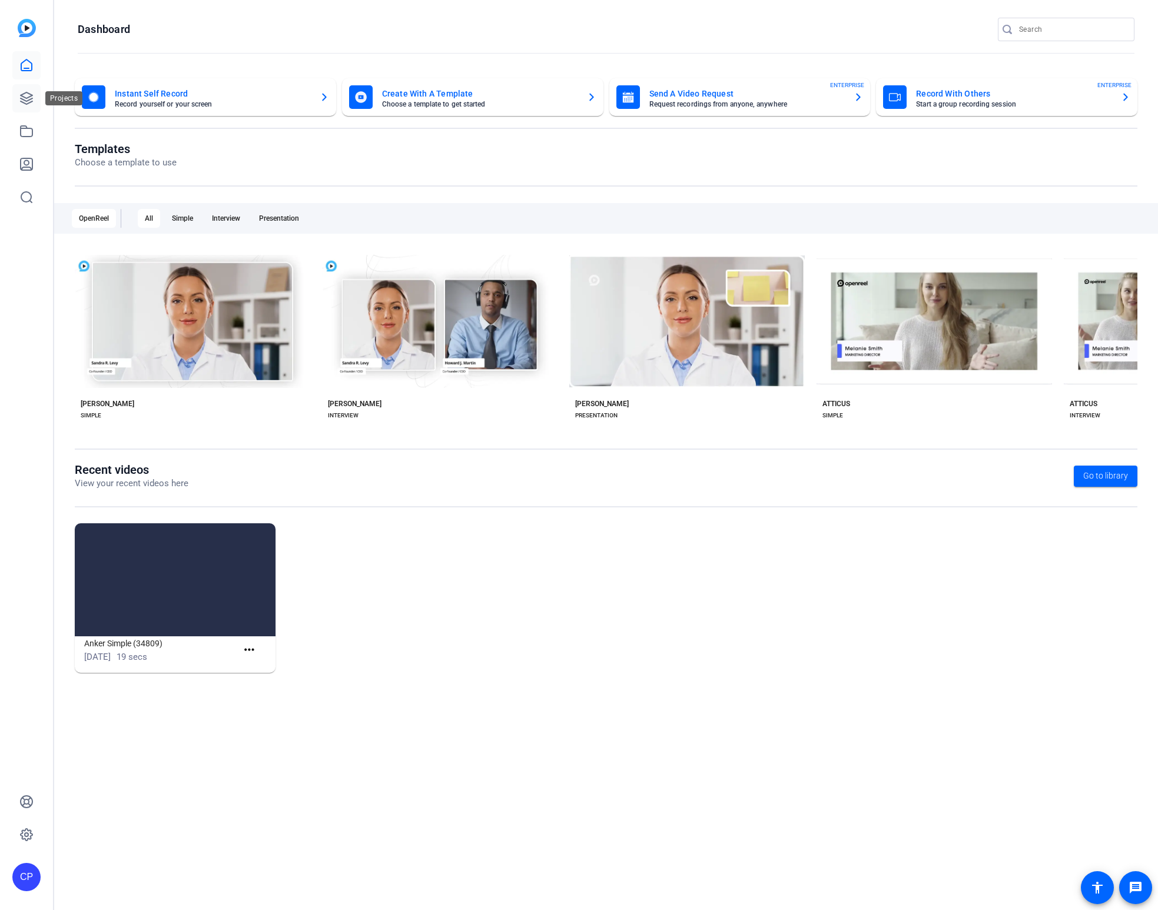 This screenshot has width=1158, height=910. I want to click on mat-card-subtitle: Start a group recording session, so click(1014, 104).